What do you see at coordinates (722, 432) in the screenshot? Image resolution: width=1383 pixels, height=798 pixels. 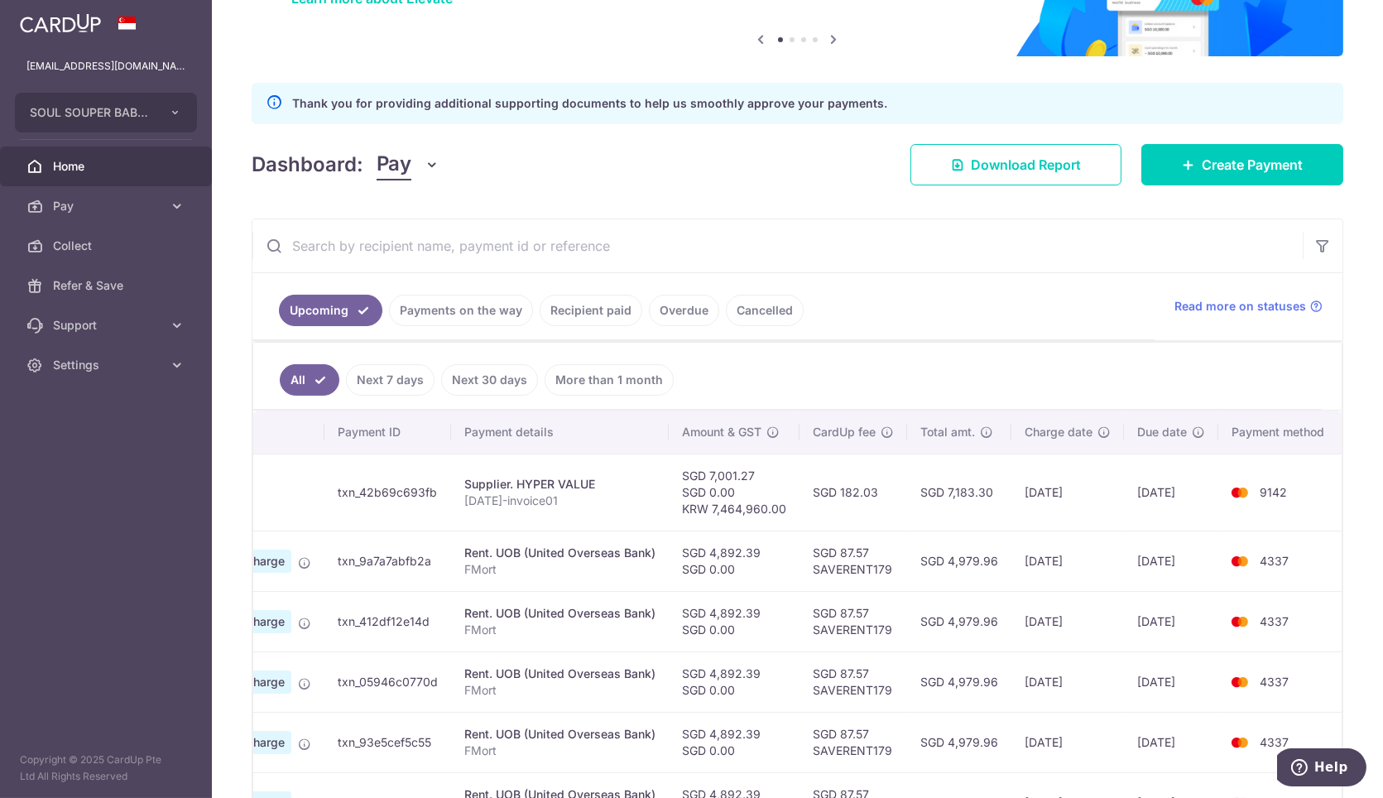 I see `span: Amount & GST` at bounding box center [722, 432].